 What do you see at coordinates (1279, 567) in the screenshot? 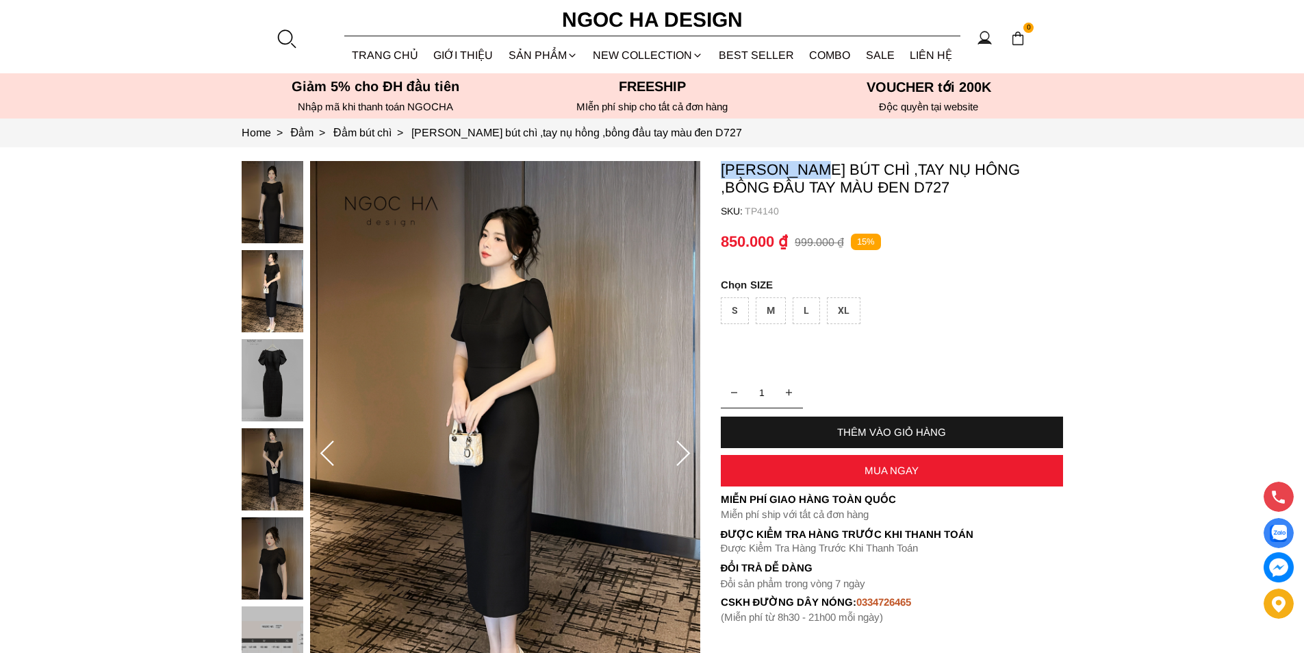
I see `a: messenger` at bounding box center [1279, 567].